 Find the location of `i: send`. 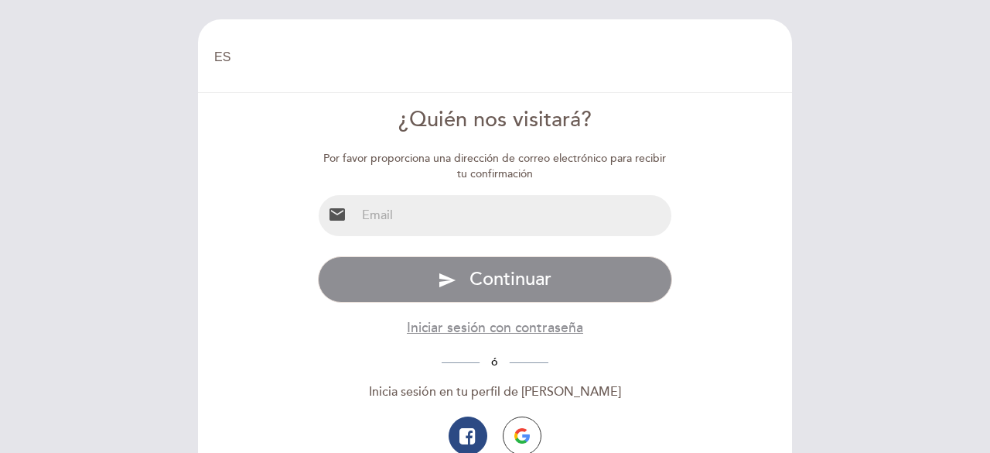

i: send is located at coordinates (447, 280).